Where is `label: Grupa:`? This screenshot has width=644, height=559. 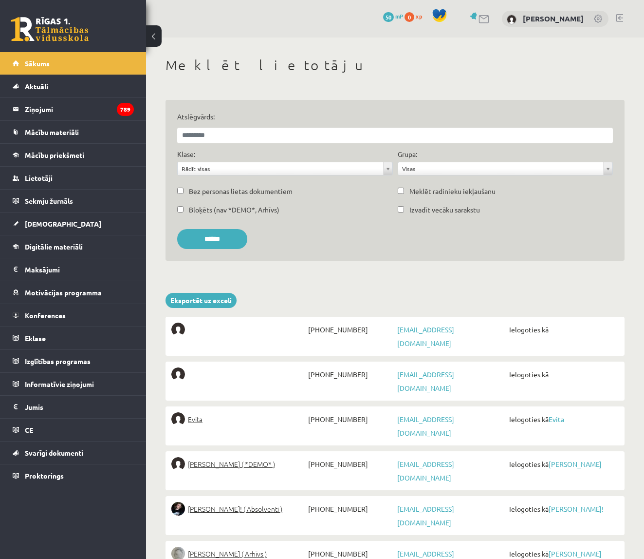 label: Grupa: is located at coordinates (408, 154).